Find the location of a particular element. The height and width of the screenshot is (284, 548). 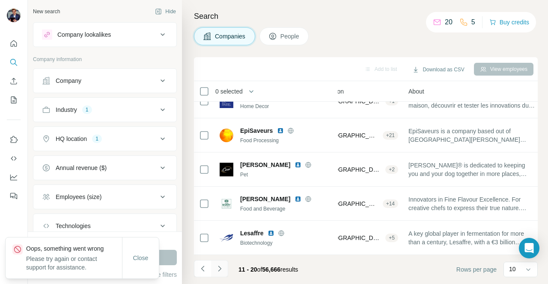

span: Companies is located at coordinates (230, 36).